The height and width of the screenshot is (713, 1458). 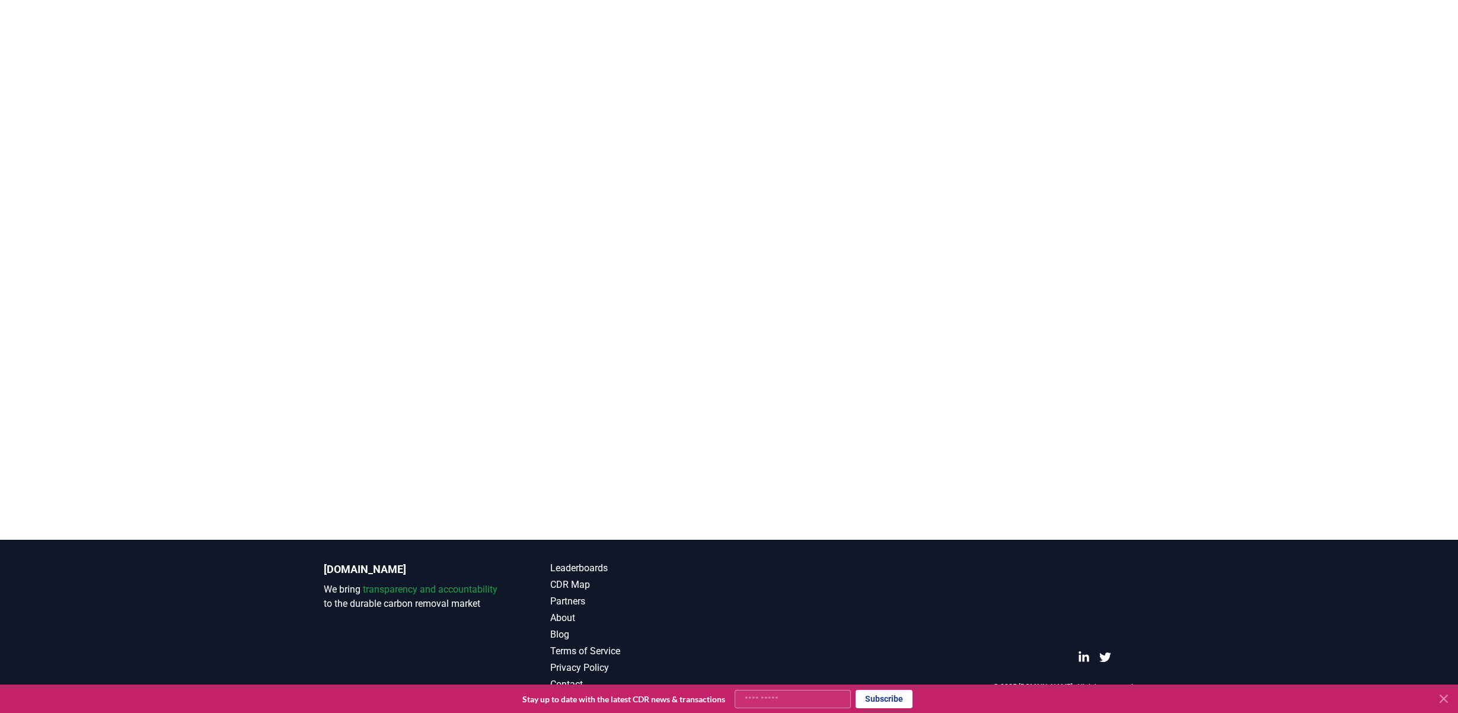 I want to click on p: We bring to the durable carbon removal market, so click(x=413, y=597).